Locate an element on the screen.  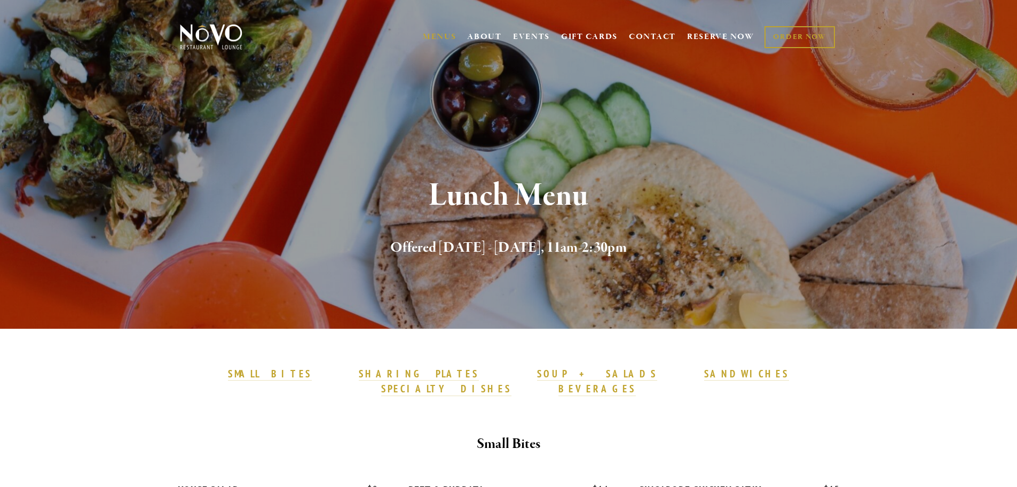
a: SPECIALTY DISHES is located at coordinates (446, 389).